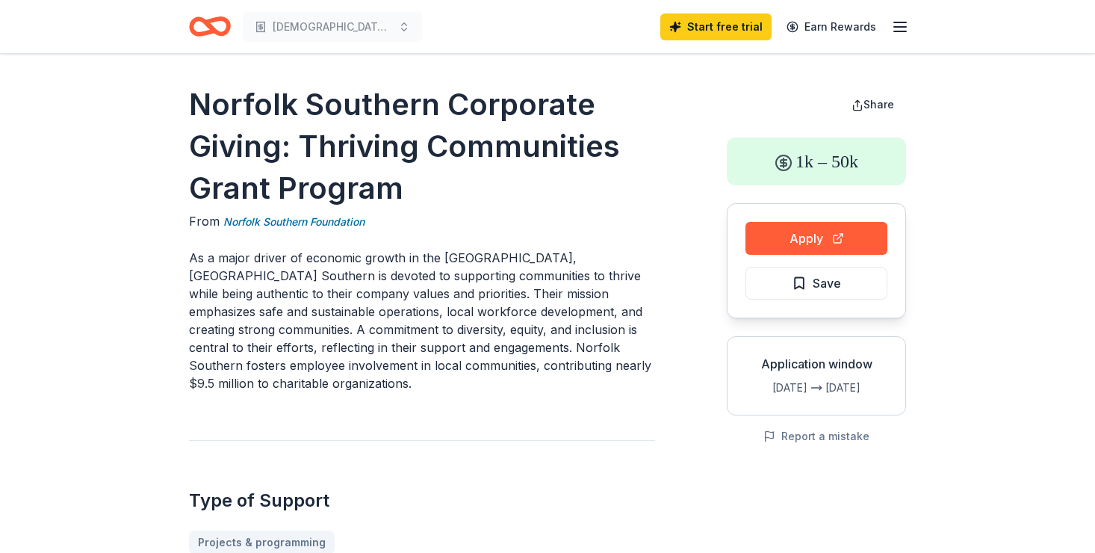 Image resolution: width=1095 pixels, height=553 pixels. Describe the element at coordinates (816, 436) in the screenshot. I see `button: Report a mistake` at that location.